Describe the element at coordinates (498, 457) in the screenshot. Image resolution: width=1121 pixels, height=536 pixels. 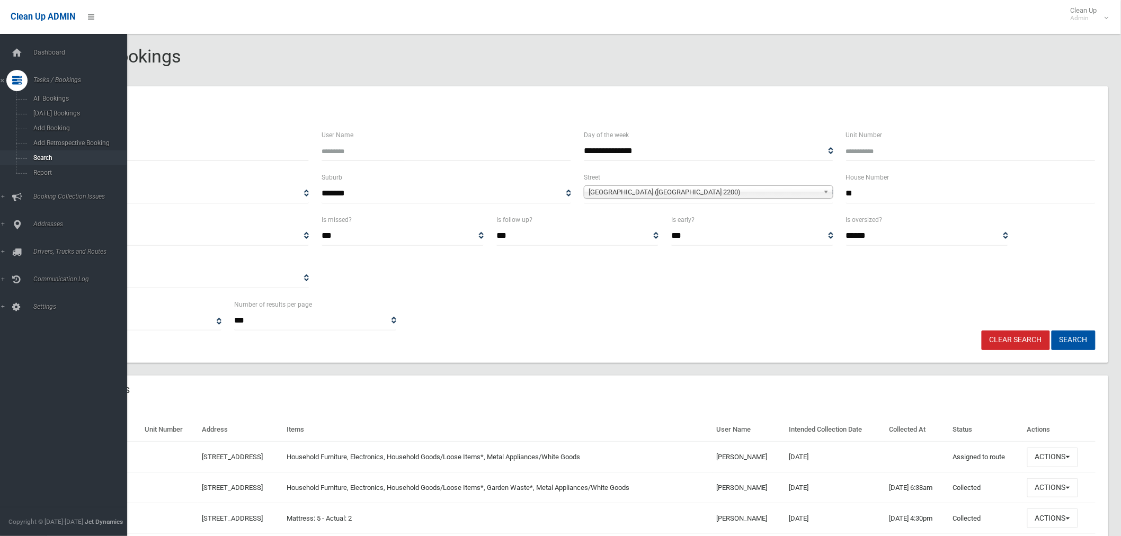
I see `td: Household Furniture, Electronics, Household Goods/Loose Items*, Metal Appliances/White Goods` at that location.